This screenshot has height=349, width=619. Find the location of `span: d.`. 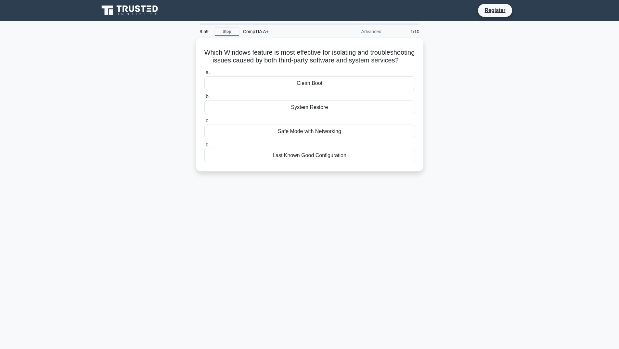

span: d. is located at coordinates (208, 144).